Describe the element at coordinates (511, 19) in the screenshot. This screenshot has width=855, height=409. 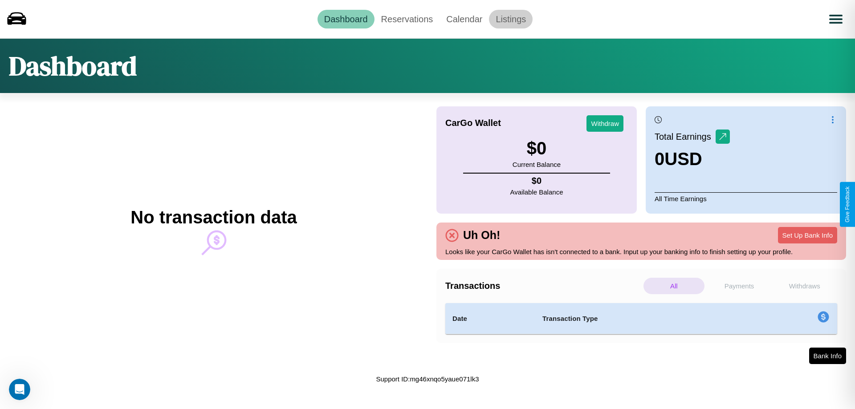
I see `a: Listings` at that location.